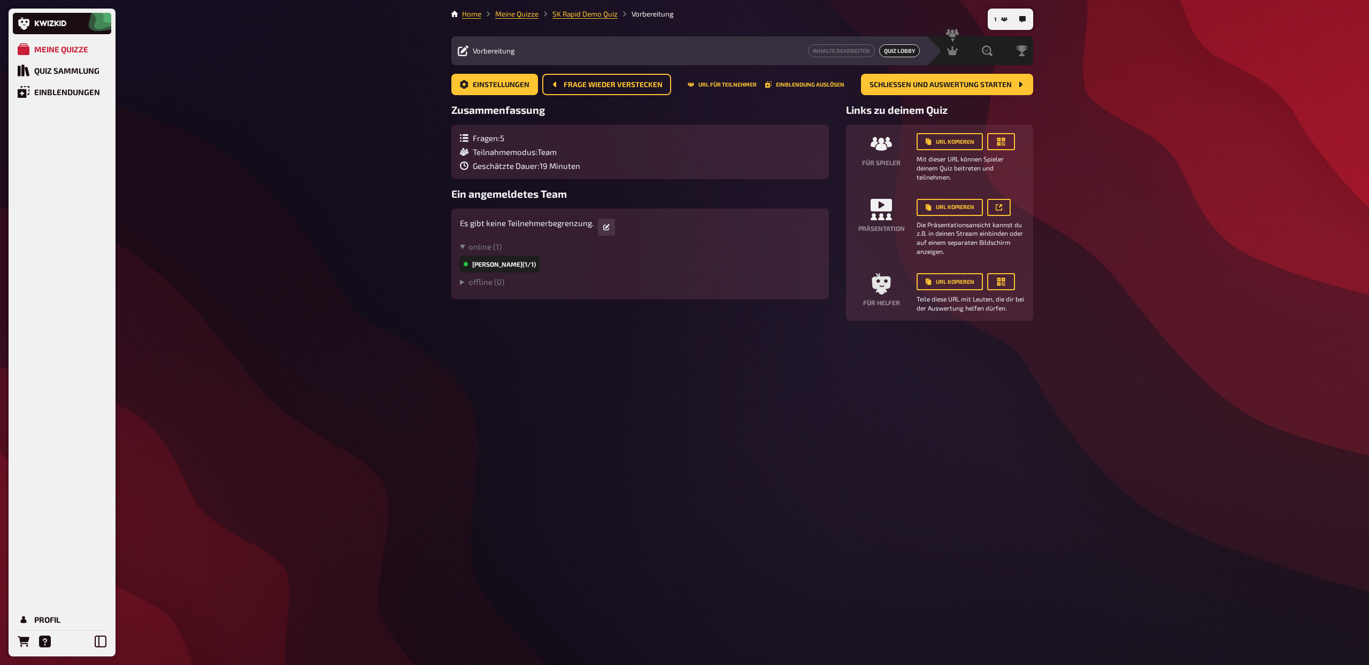 This screenshot has height=665, width=1369. What do you see at coordinates (61, 49) in the screenshot?
I see `div: Meine Quizze` at bounding box center [61, 49].